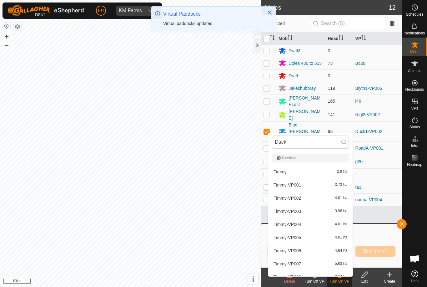 The image size is (427, 287). Describe the element at coordinates (295, 51) in the screenshot. I see `div: Draft3` at that location.